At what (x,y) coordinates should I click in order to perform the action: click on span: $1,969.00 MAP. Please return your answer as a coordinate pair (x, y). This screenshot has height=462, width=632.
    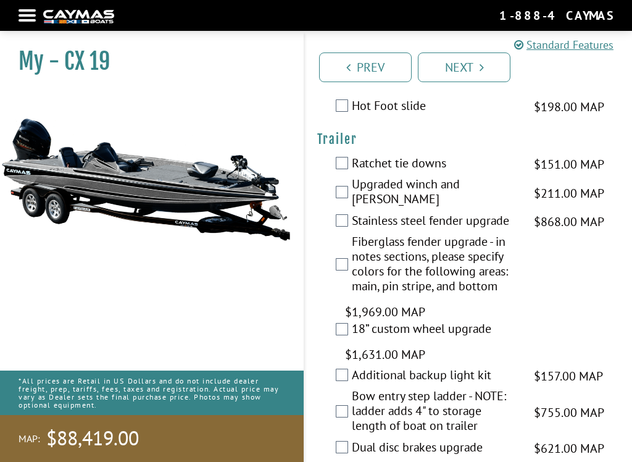
    Looking at the image, I should click on (385, 312).